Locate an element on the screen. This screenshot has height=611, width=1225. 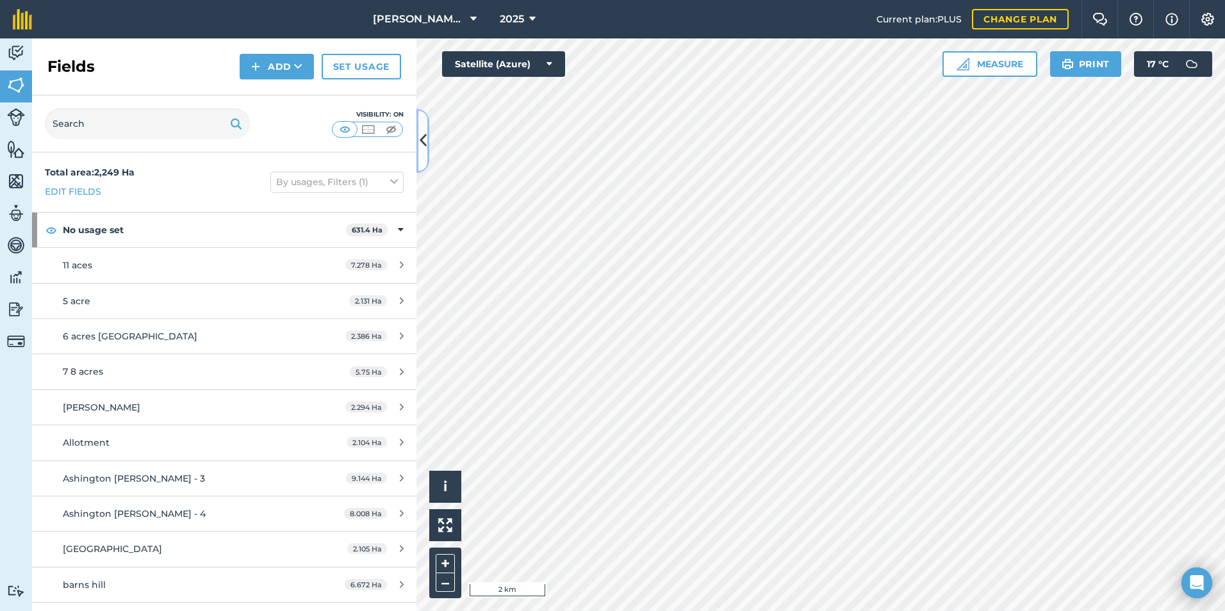
span: 17 ° C is located at coordinates (1158, 64).